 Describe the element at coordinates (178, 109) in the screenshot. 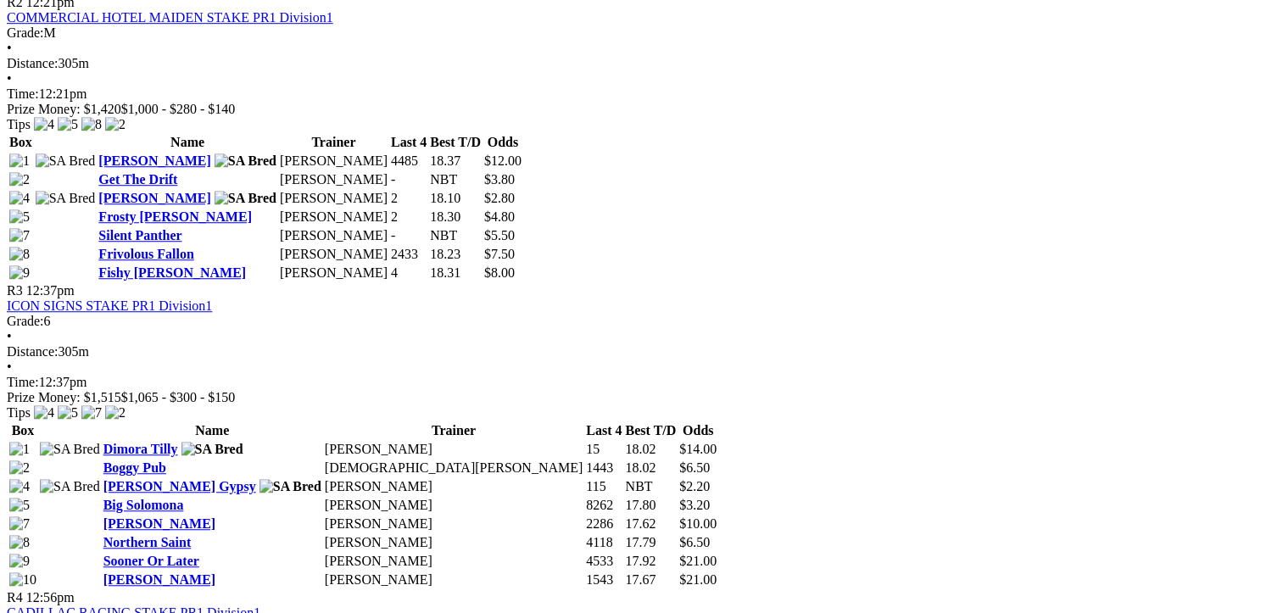

I see `span: $1,000 - $280 - $140` at that location.